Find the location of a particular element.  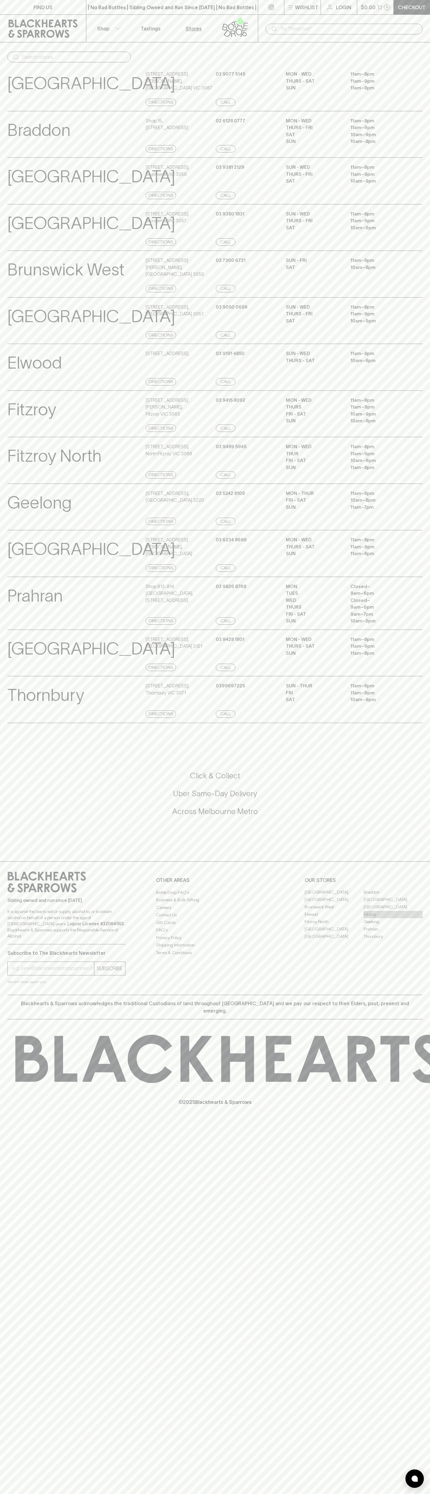

p: 03 9050 0659 is located at coordinates (231, 307).